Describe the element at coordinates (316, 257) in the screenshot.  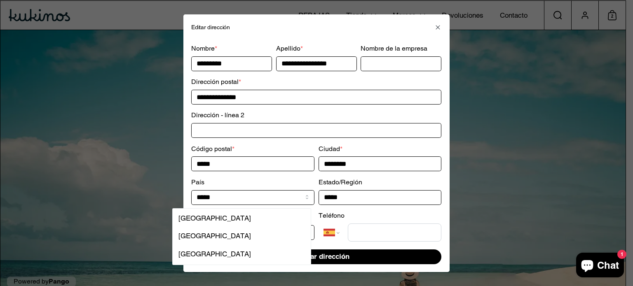
I see `span: Actualizar dirección` at that location.